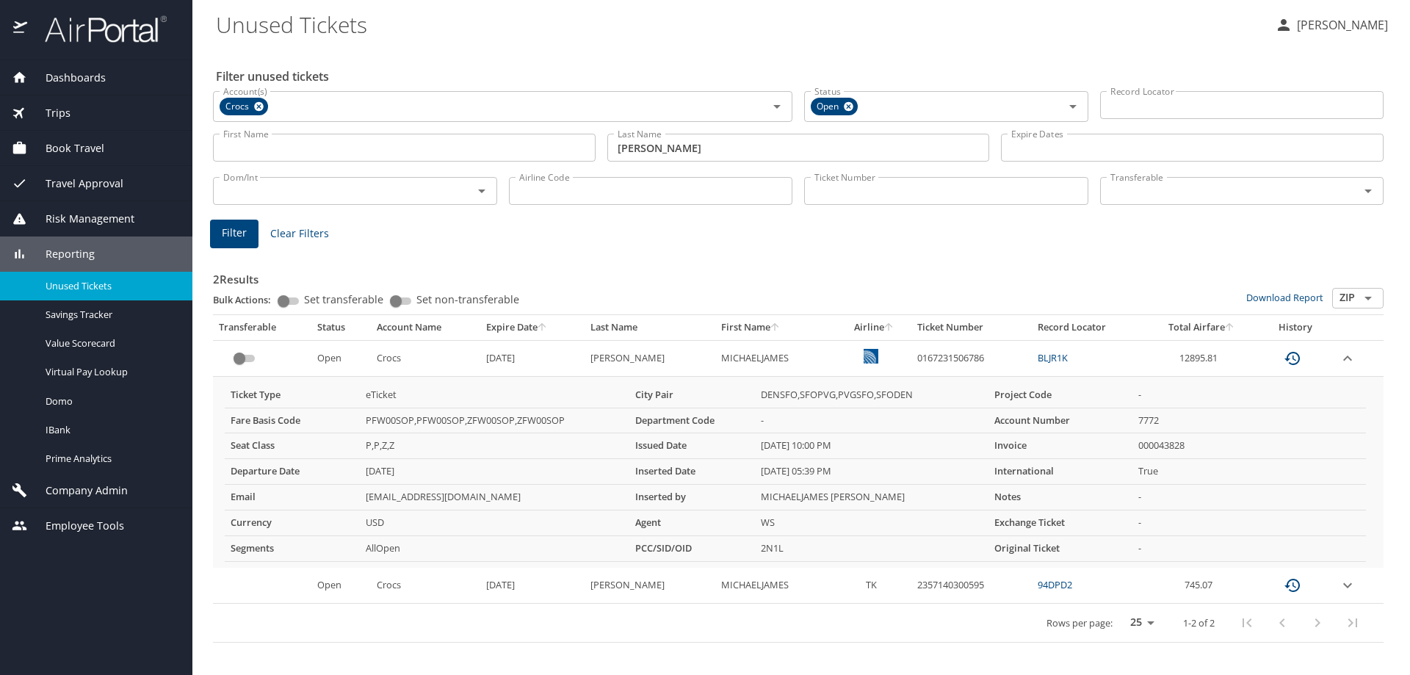 This screenshot has width=1410, height=675. I want to click on span: Travel Approval, so click(75, 184).